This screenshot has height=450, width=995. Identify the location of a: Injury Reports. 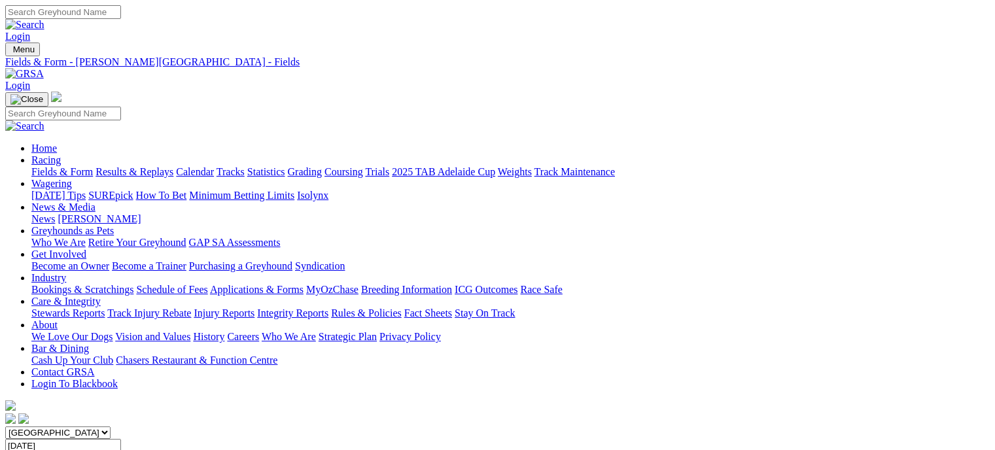
(224, 313).